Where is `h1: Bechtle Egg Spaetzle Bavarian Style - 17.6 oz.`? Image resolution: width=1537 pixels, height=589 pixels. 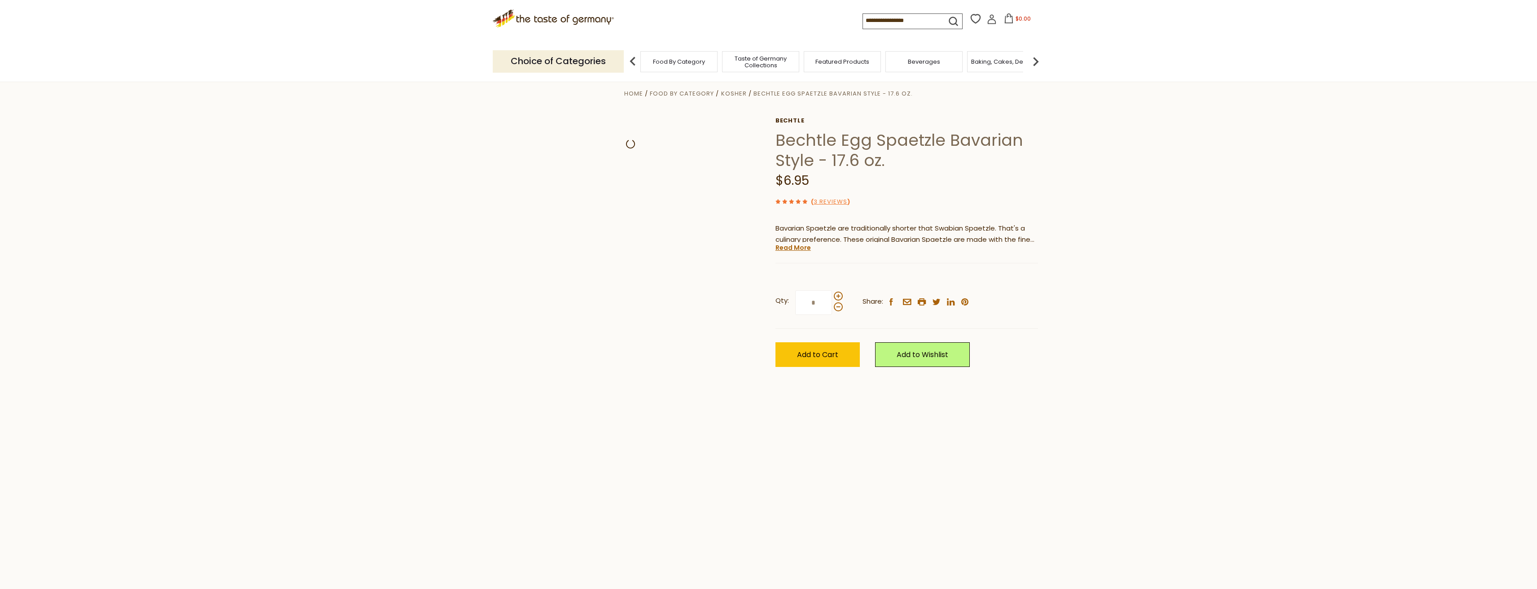
h1: Bechtle Egg Spaetzle Bavarian Style - 17.6 oz. is located at coordinates (907, 150).